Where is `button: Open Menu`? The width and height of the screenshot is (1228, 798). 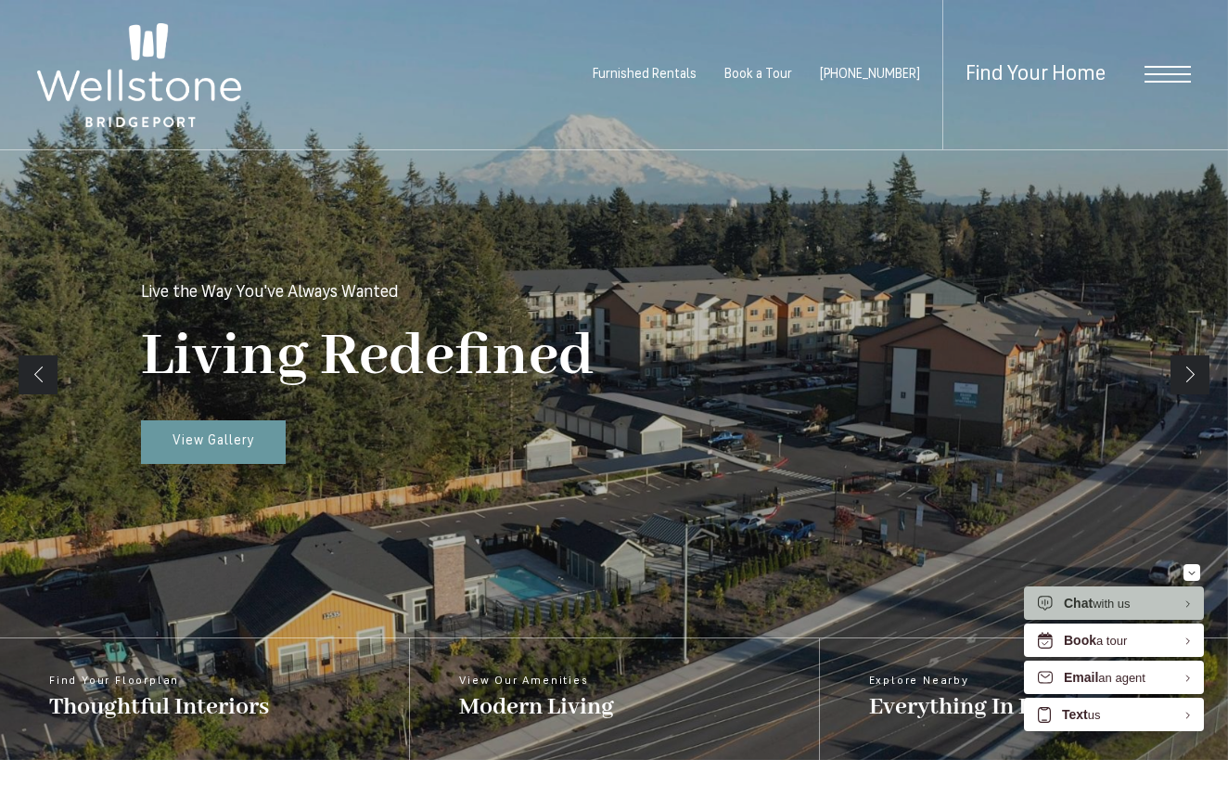
button: Open Menu is located at coordinates (1168, 75).